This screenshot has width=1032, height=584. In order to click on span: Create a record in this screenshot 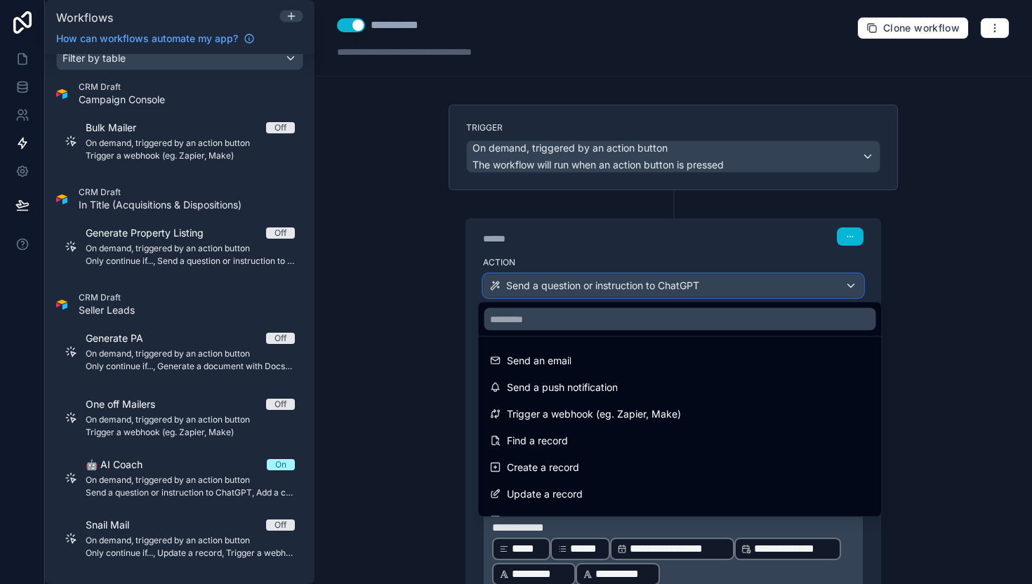, I will do `click(543, 468)`.